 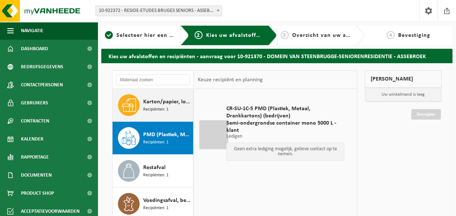 What do you see at coordinates (167, 102) in the screenshot?
I see `span: Karton/papier, los (bedrijven)` at bounding box center [167, 102].